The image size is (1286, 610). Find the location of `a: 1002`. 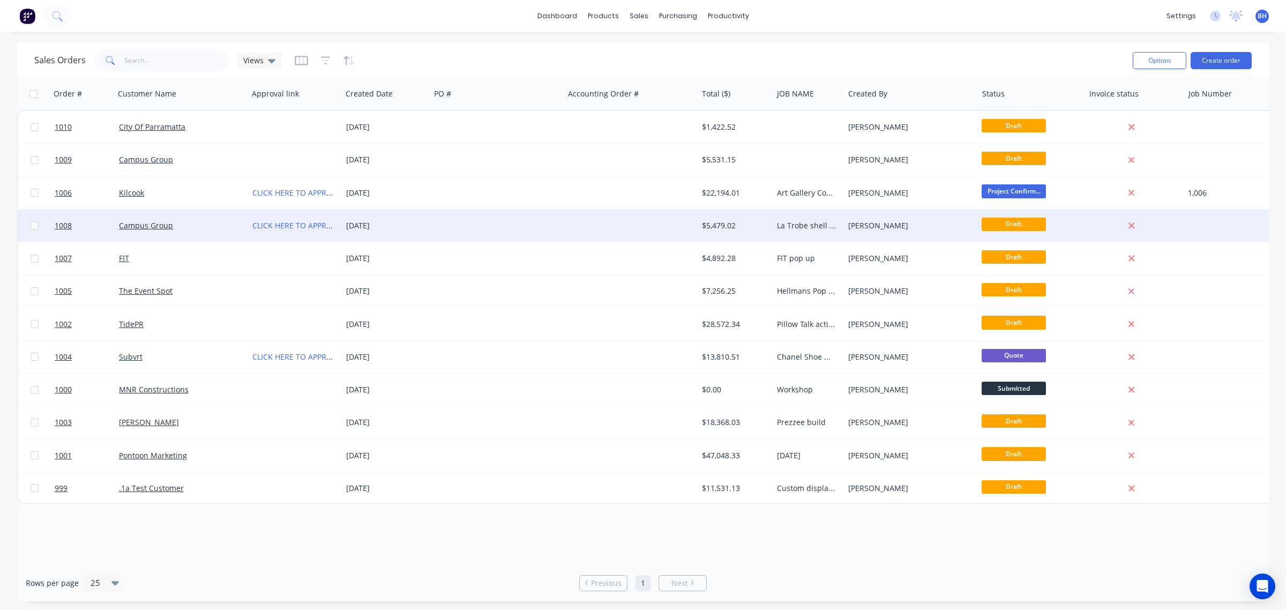

a: 1002 is located at coordinates (87, 324).